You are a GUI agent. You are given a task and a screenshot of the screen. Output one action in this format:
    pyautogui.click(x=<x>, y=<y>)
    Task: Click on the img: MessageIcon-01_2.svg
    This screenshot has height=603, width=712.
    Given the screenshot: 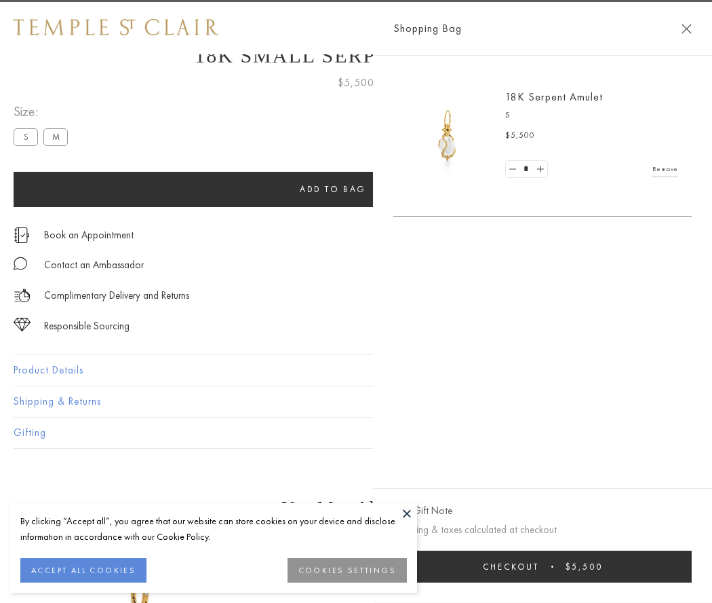 What is the action you would take?
    pyautogui.click(x=20, y=263)
    